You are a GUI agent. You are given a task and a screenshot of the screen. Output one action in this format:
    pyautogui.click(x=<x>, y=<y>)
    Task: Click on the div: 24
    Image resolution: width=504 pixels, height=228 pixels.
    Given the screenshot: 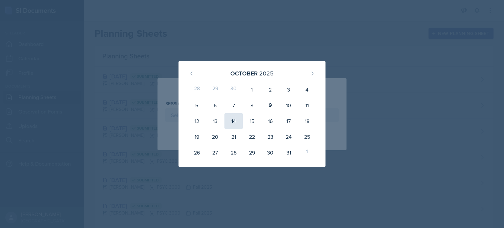 What is the action you would take?
    pyautogui.click(x=289, y=137)
    